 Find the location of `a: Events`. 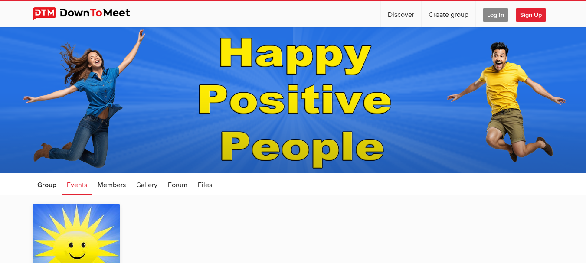

a: Events is located at coordinates (77, 184).